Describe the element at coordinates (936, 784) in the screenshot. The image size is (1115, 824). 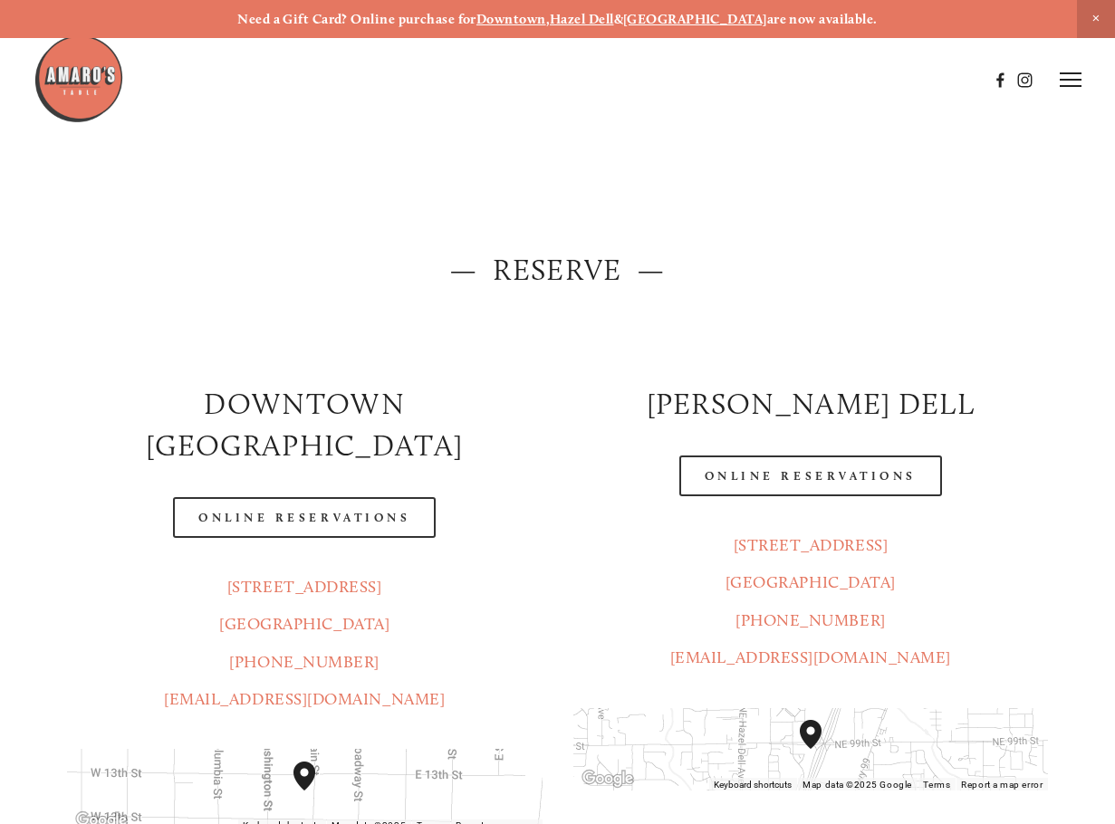
I see `a: Terms` at that location.